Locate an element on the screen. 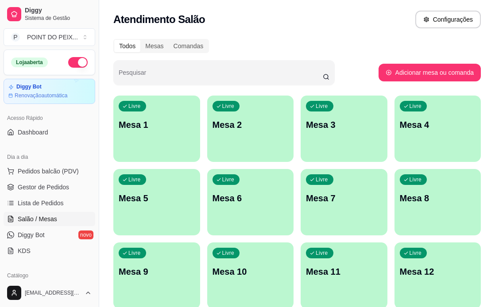 This screenshot has height=307, width=495. a: DiggySistema de Gestão is located at coordinates (49, 14).